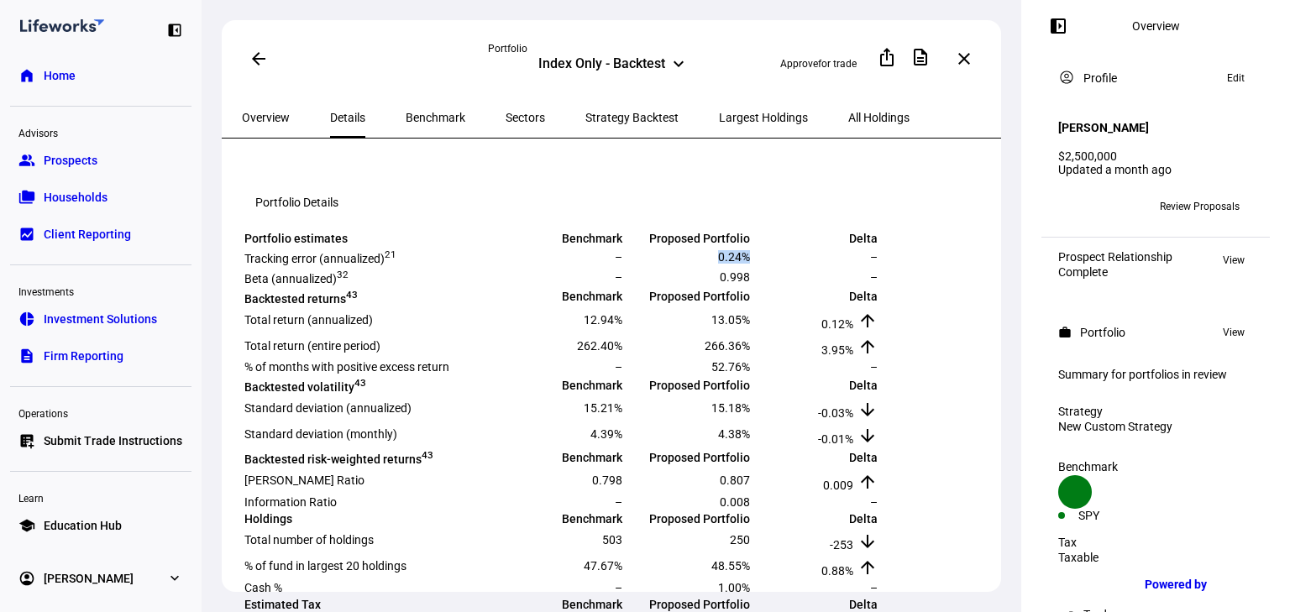 The image size is (1290, 612). I want to click on span: % of months with positive excess return, so click(347, 367).